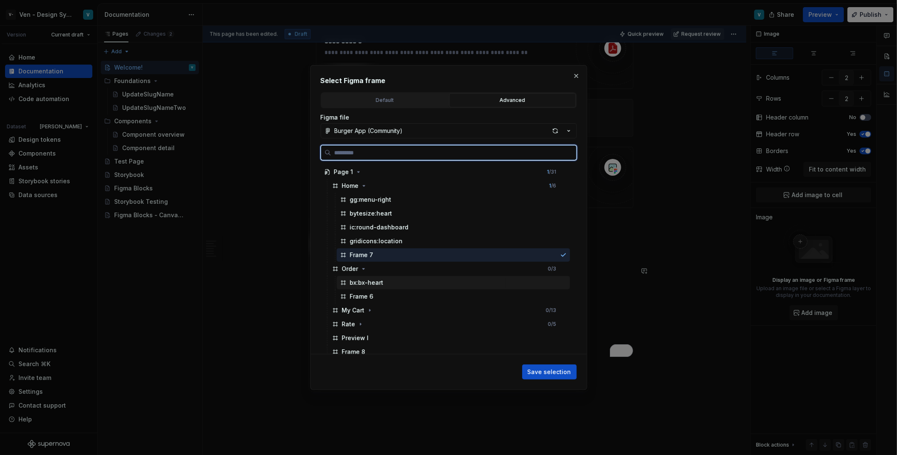  I want to click on div: Preview I, so click(356, 338).